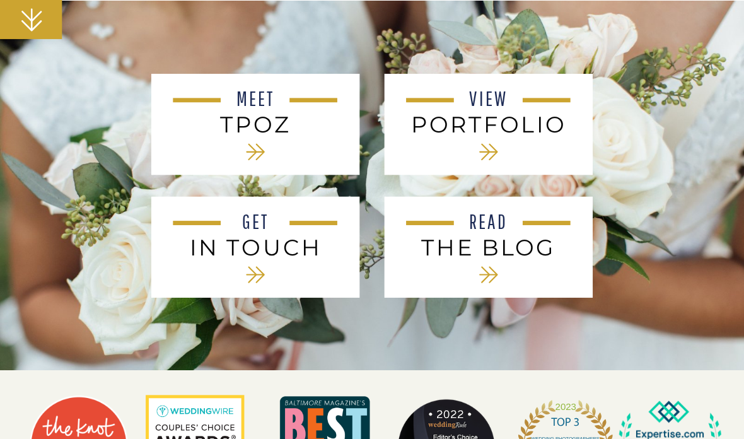 The width and height of the screenshot is (744, 439). Describe the element at coordinates (255, 124) in the screenshot. I see `a: tPoz` at that location.